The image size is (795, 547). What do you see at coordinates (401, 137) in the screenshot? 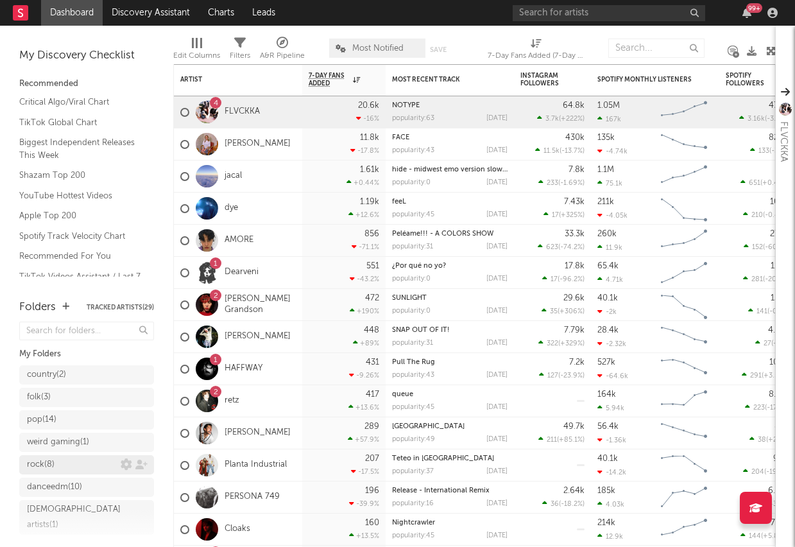
I see `a: FACE` at bounding box center [401, 137].